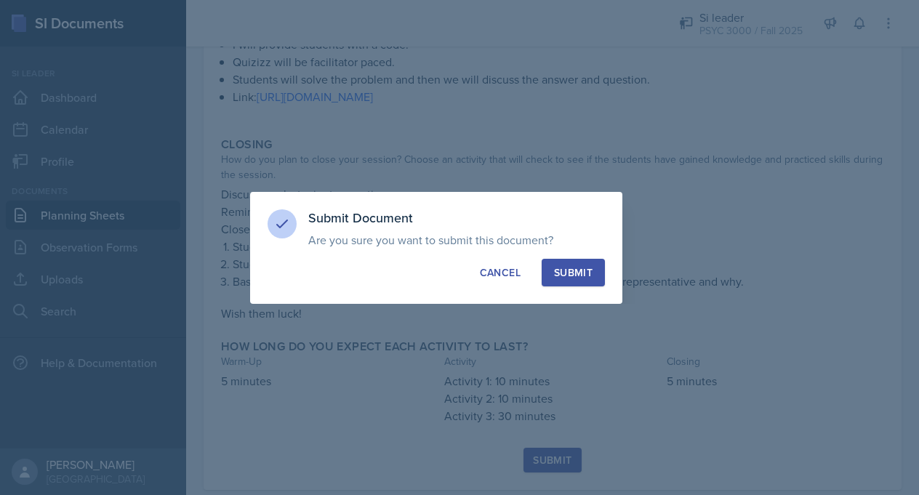  I want to click on div: Cancel, so click(500, 273).